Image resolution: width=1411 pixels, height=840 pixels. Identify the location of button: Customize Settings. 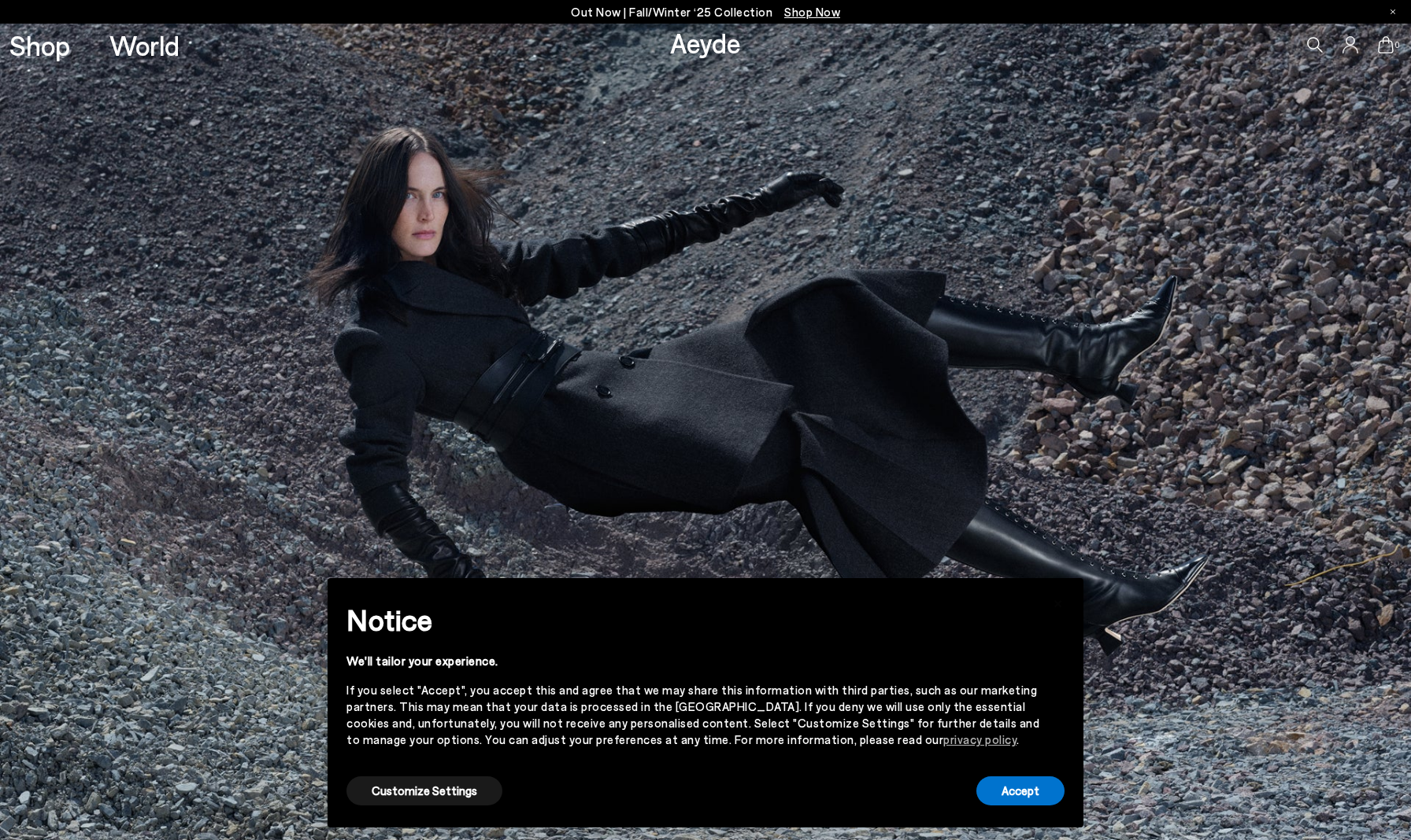
(425, 790).